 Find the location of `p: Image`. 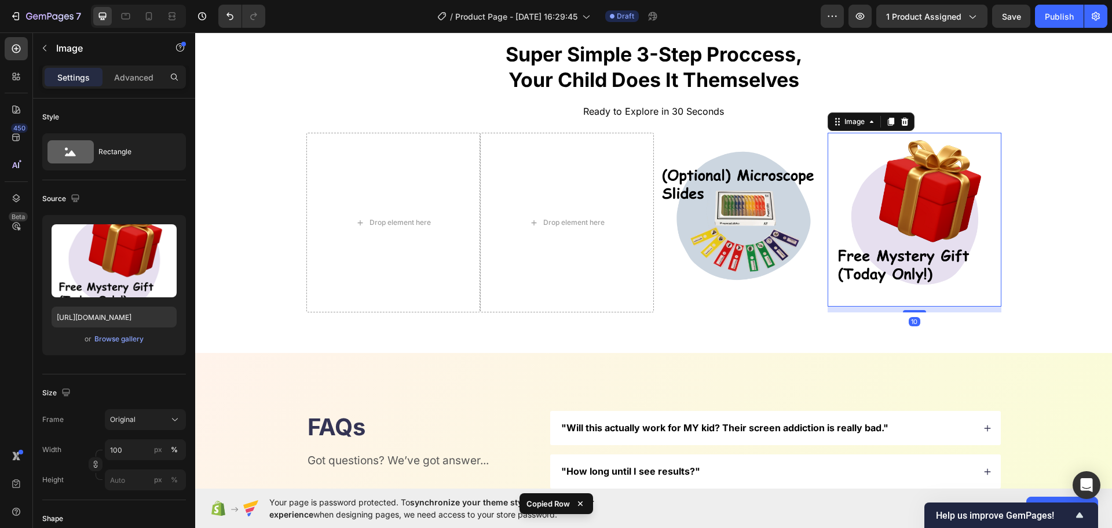

p: Image is located at coordinates (105, 48).